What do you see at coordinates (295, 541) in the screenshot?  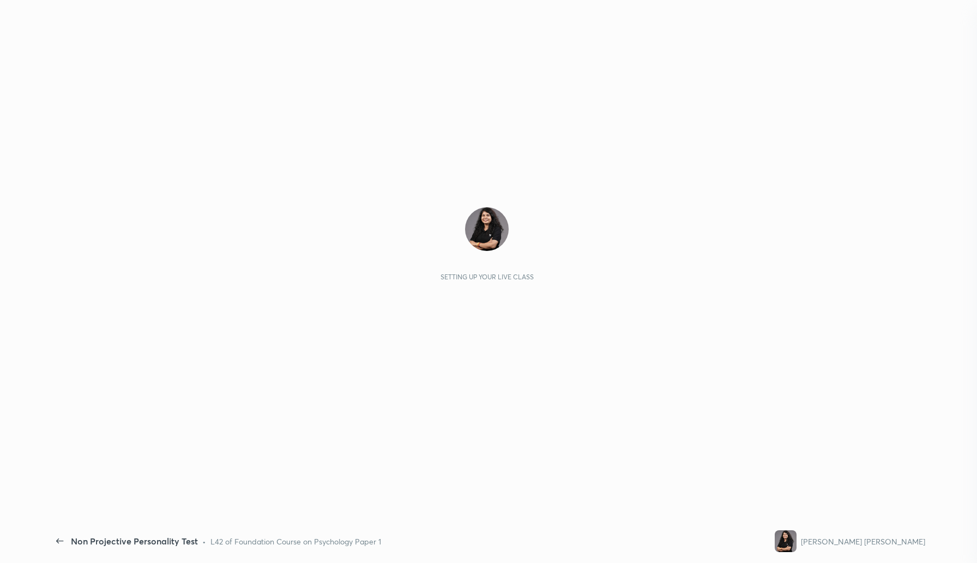 I see `div: L42 of Foundation Course on Psychology Paper 1` at bounding box center [295, 541].